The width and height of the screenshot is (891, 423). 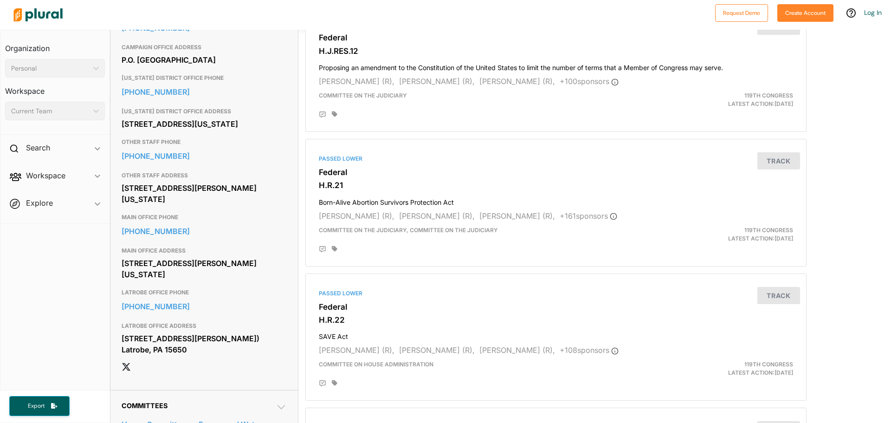 What do you see at coordinates (805, 12) in the screenshot?
I see `a: Create Account` at bounding box center [805, 12].